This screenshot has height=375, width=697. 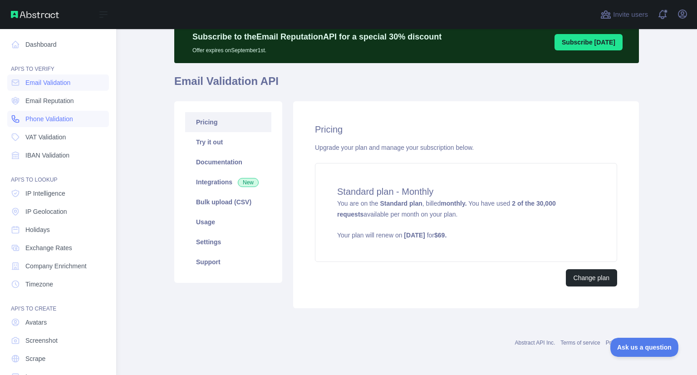 I want to click on a: IP Intelligence, so click(x=58, y=193).